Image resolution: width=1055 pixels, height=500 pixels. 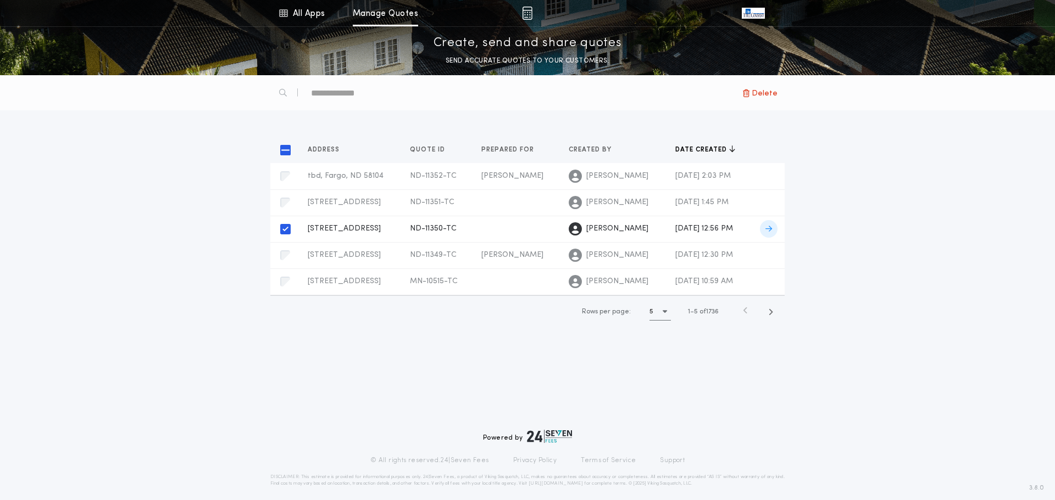 I want to click on button: Address, so click(x=327, y=150).